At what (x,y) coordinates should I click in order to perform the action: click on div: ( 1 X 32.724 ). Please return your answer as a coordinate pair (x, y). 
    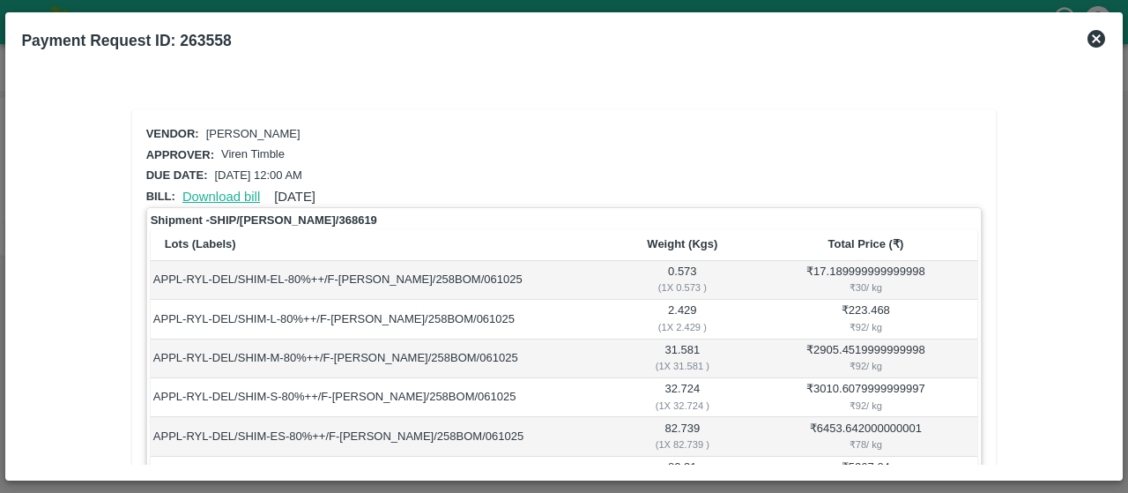
    Looking at the image, I should click on (682, 406).